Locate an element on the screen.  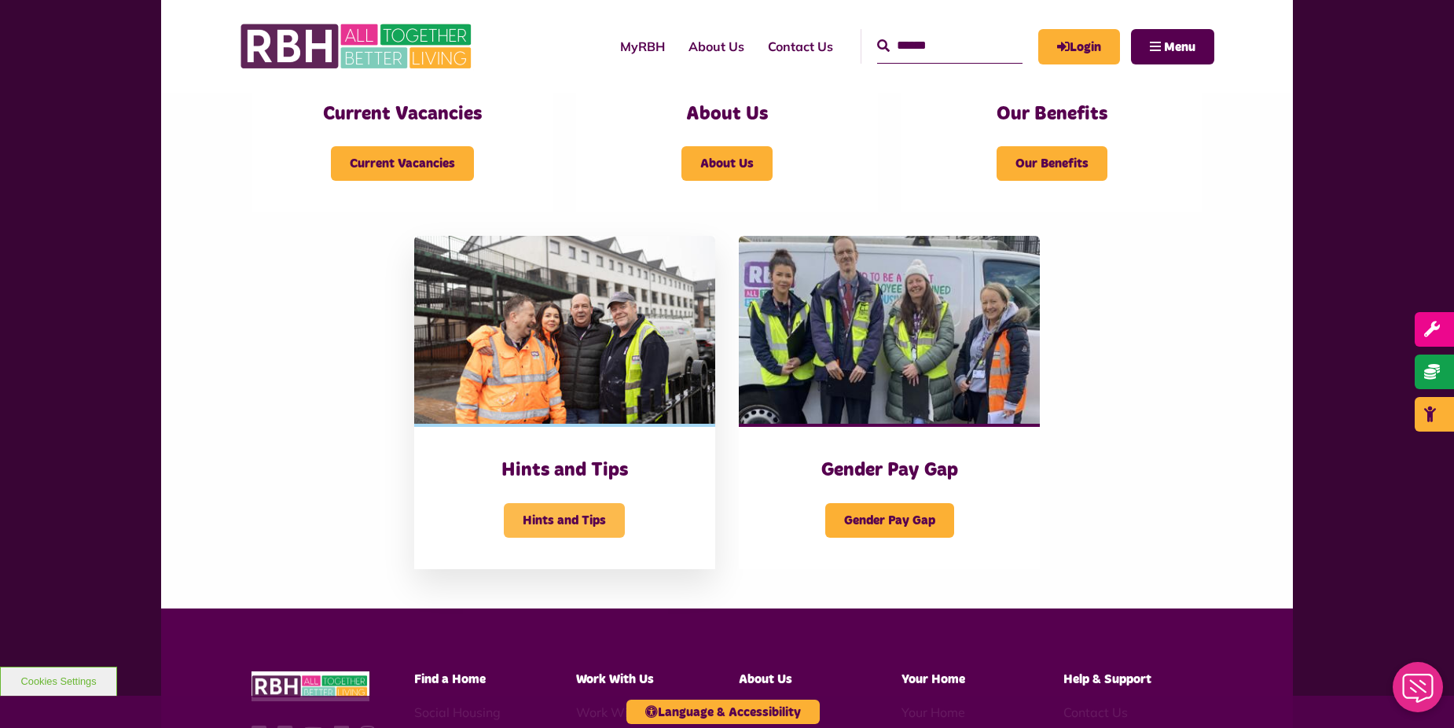
a: Contact Us is located at coordinates (800, 46).